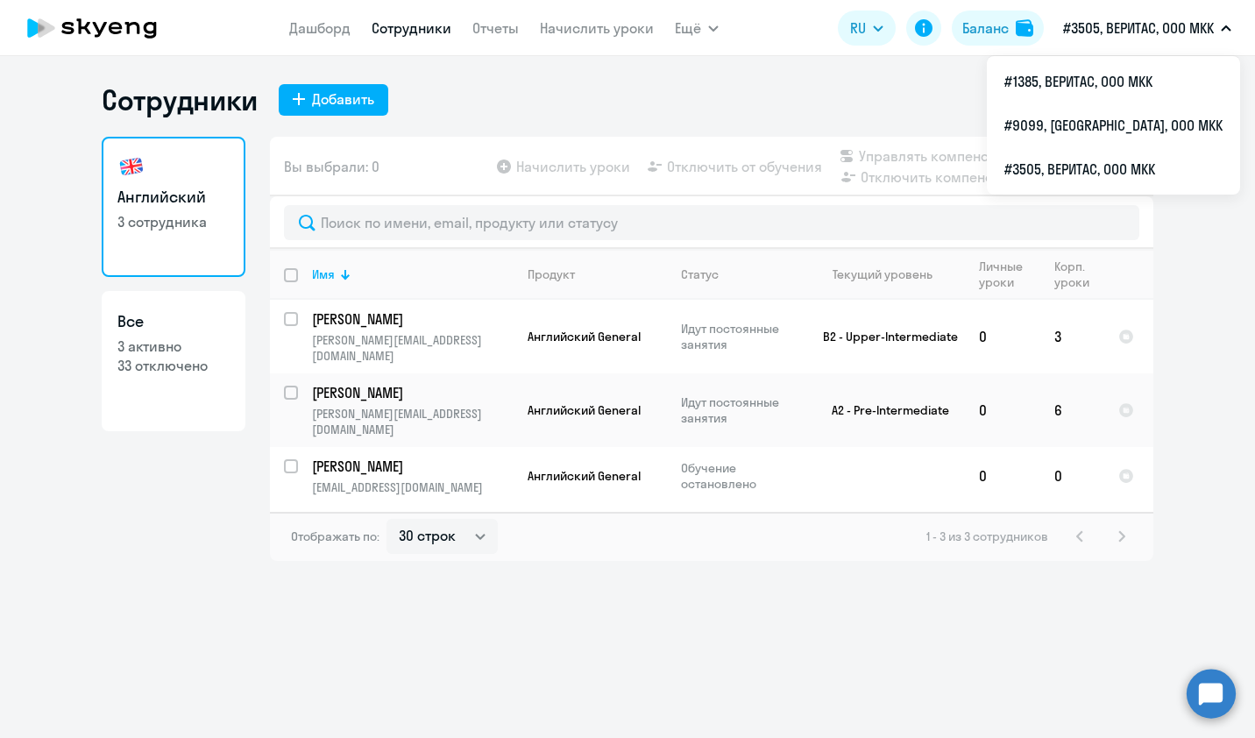  I want to click on td: 6, so click(1072, 410).